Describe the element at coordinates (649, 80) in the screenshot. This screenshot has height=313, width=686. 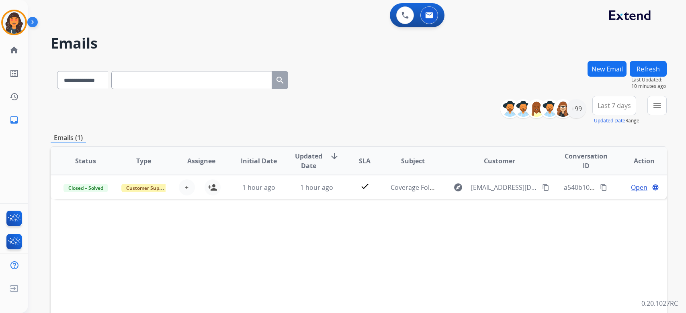
I see `span: Last Updated:` at that location.